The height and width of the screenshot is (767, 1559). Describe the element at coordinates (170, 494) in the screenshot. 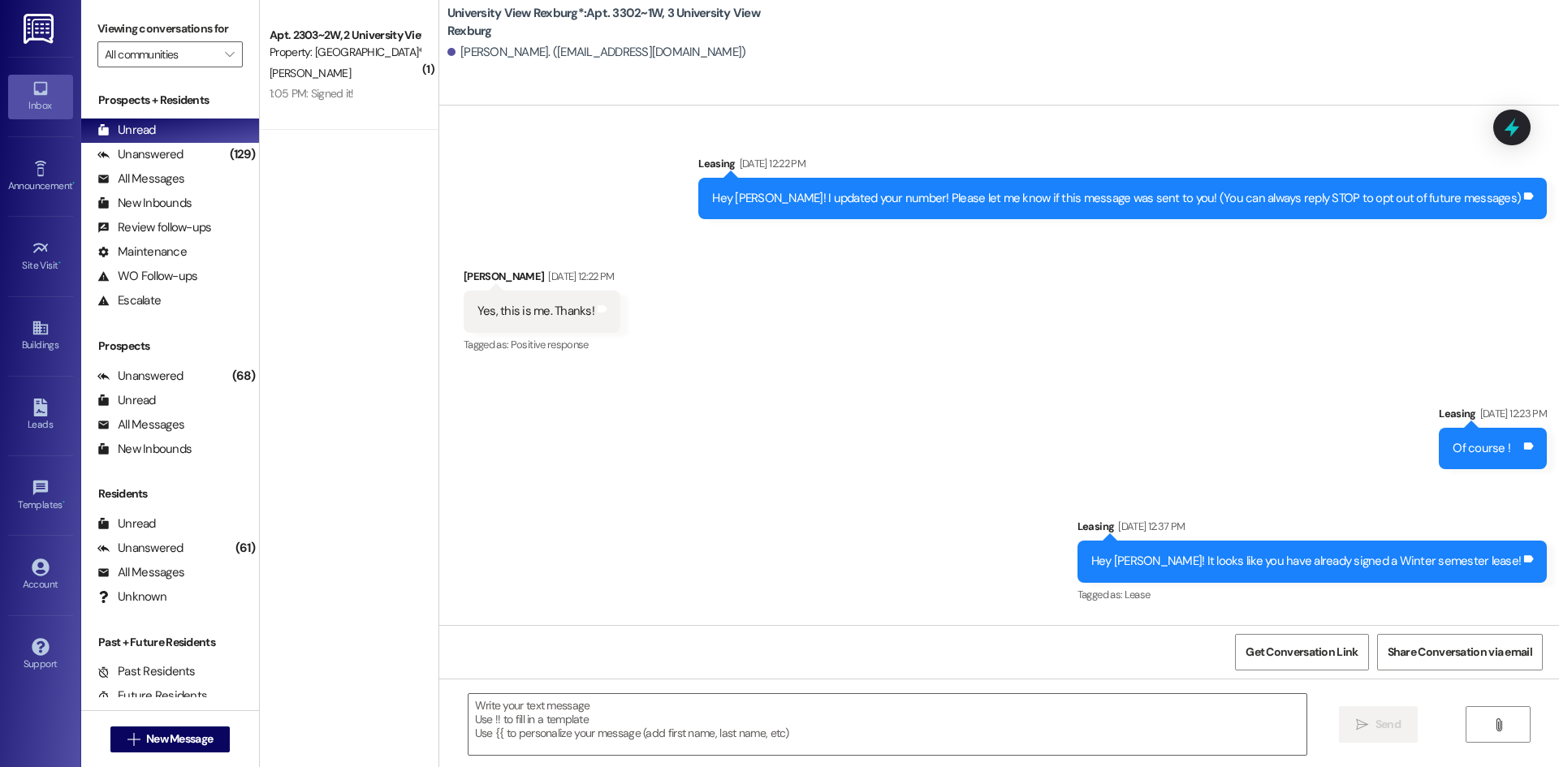

I see `div: Residents` at that location.